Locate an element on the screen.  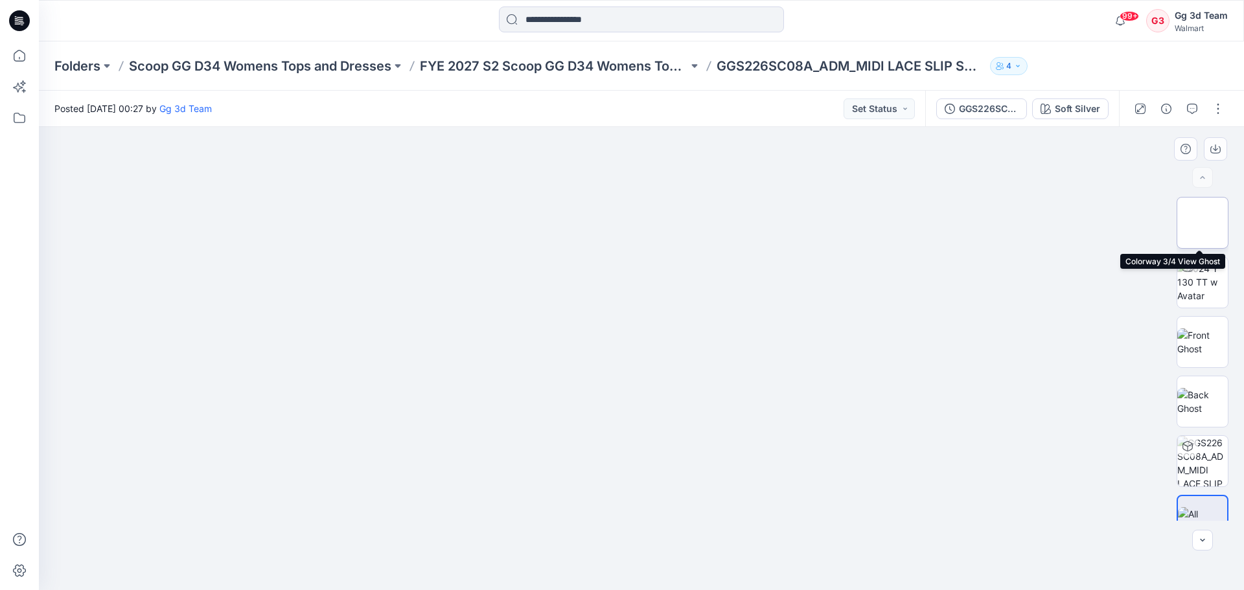
img: GGS226SC08A_ADM_MIDI LACE SLIP SKIRT Soft Silver is located at coordinates (1203, 461).